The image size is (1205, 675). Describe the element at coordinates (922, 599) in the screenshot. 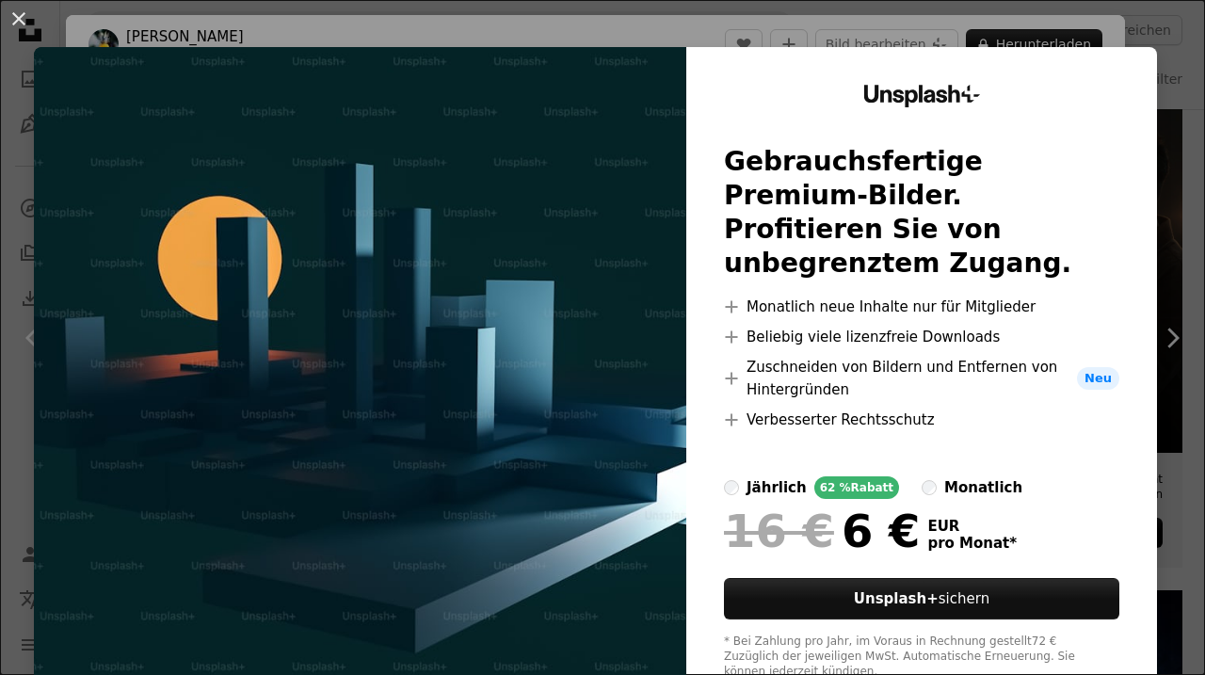

I see `button: Unsplash+sichern` at that location.